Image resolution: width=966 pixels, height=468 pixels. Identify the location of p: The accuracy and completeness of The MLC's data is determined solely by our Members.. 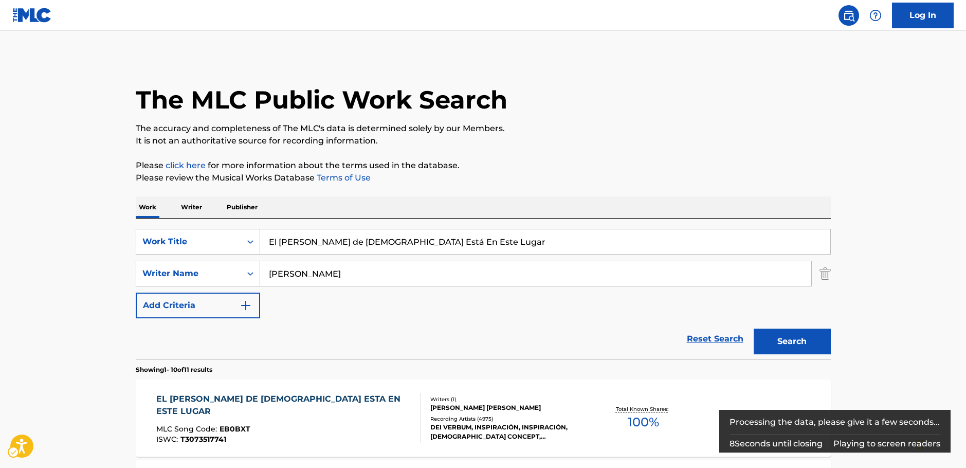
(483, 129).